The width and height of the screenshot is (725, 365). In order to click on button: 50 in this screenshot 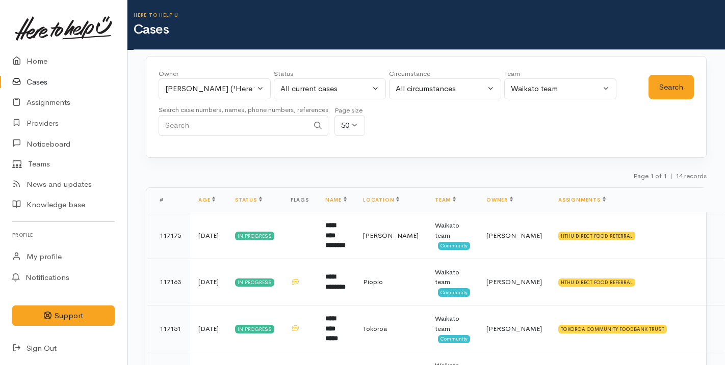, I will do `click(350, 125)`.